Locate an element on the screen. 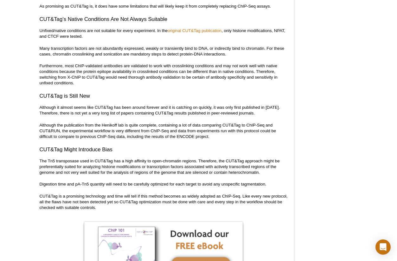 This screenshot has width=397, height=261. p: Unfixed/native conditions are not suitable for every experiment. In the , only histone modificati... is located at coordinates (164, 34).